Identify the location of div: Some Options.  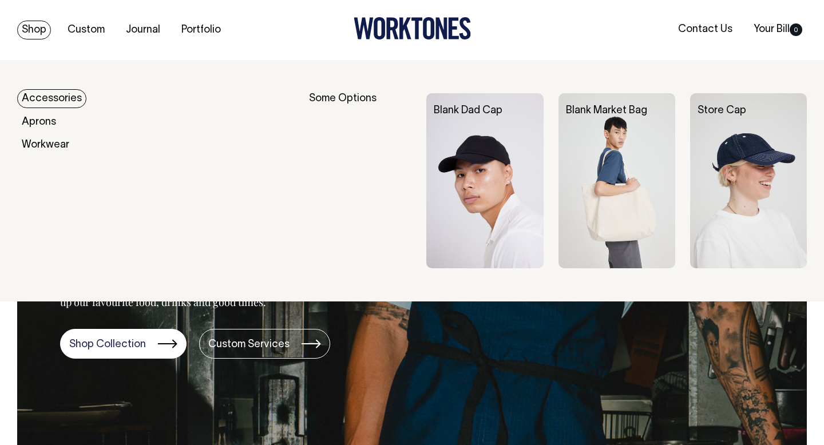
(360, 181).